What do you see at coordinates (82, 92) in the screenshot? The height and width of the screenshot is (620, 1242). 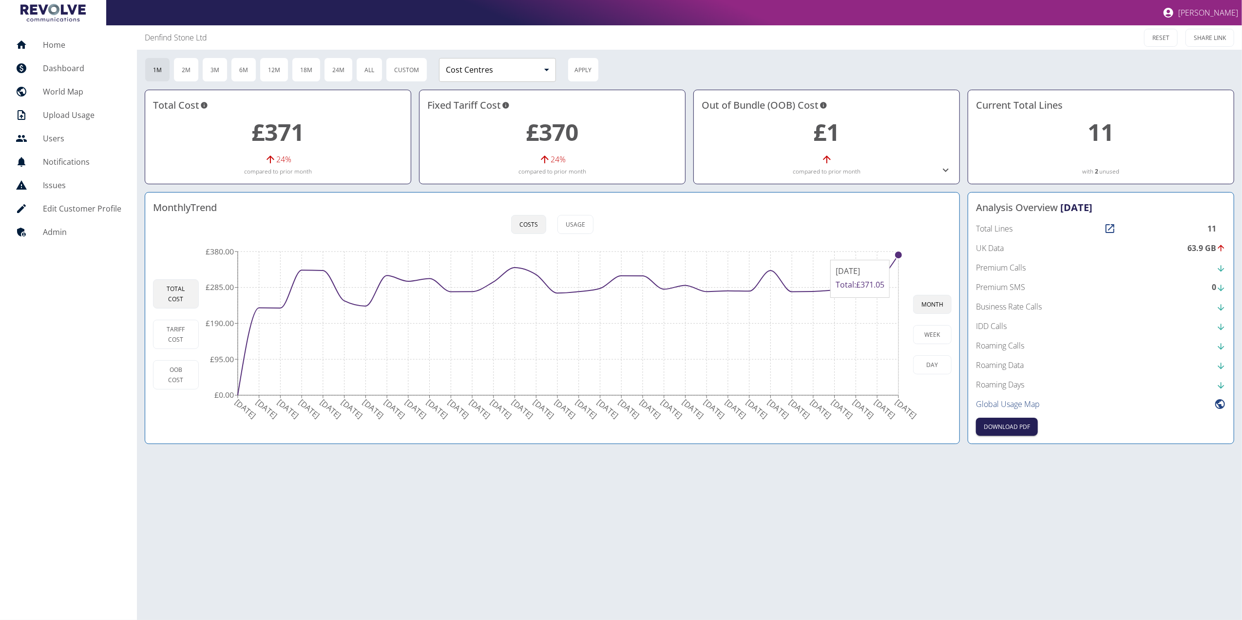 I see `h5: World Map` at bounding box center [82, 92].